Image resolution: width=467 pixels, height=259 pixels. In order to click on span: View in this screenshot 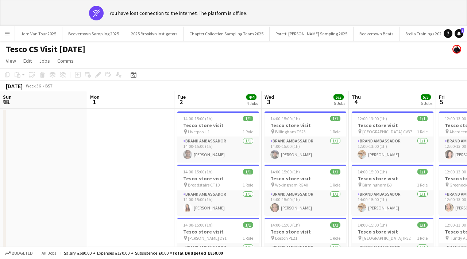, I will do `click(11, 61)`.